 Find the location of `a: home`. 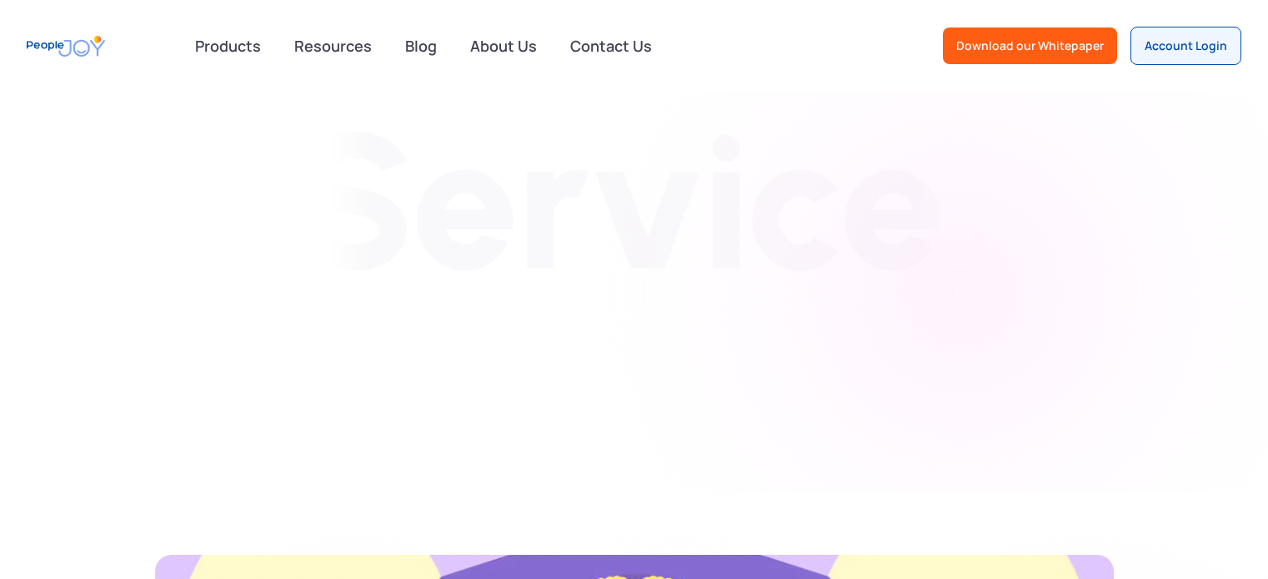

a: home is located at coordinates (66, 46).